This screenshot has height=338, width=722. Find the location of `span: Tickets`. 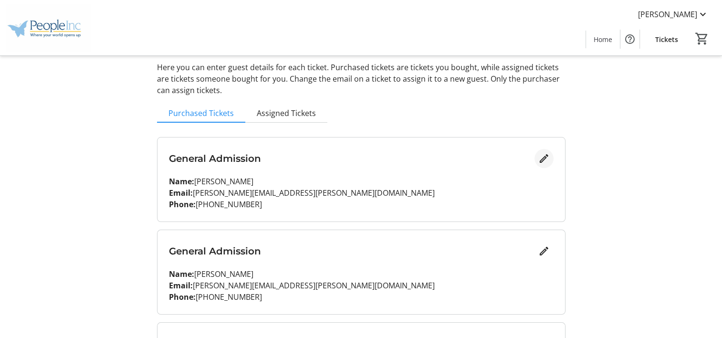

span: Tickets is located at coordinates (666, 39).